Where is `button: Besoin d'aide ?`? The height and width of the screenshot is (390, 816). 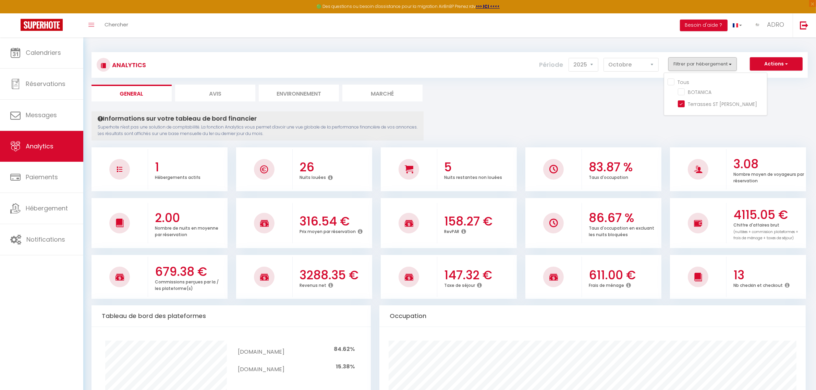
button: Besoin d'aide ? is located at coordinates (703, 25).